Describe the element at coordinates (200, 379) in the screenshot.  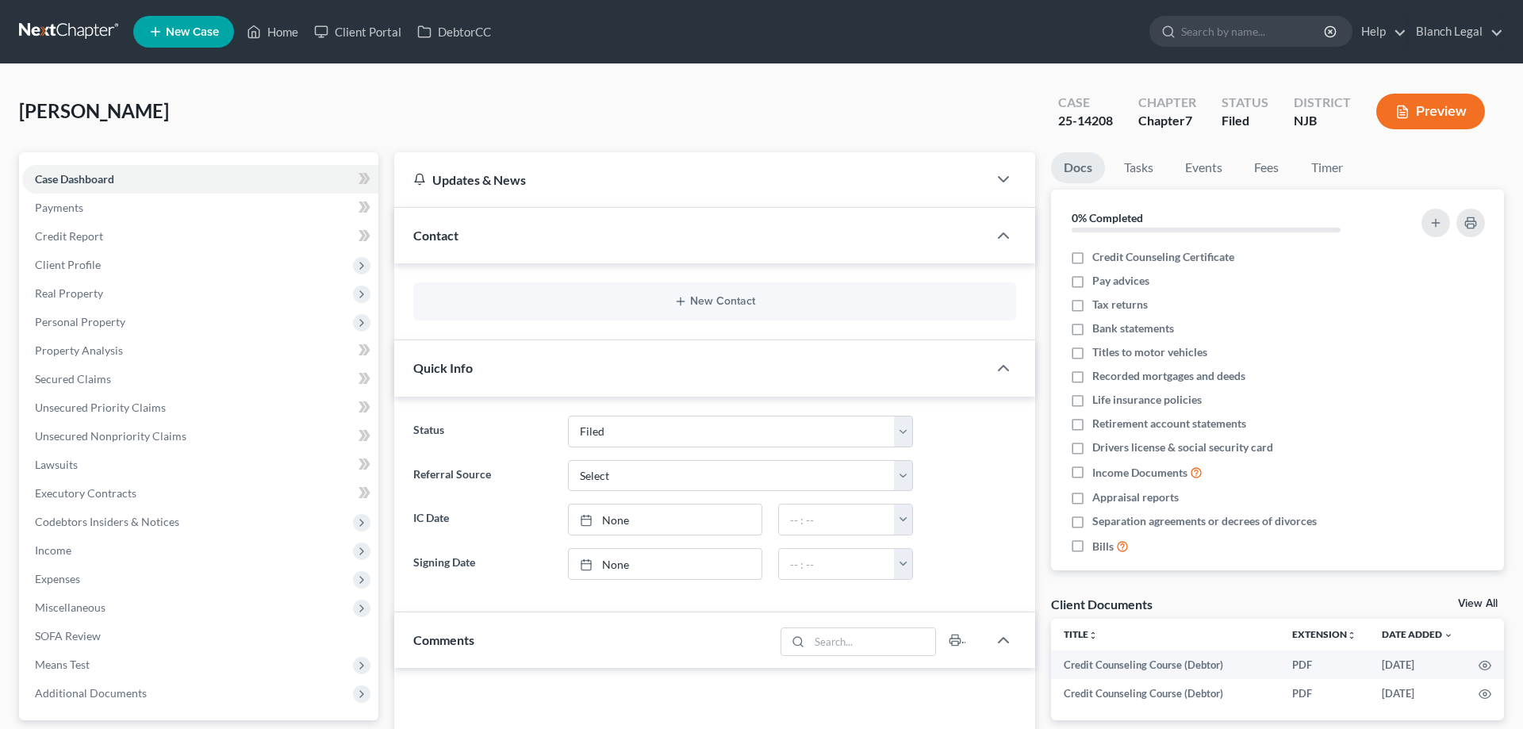
I see `a: Secured Claims` at that location.